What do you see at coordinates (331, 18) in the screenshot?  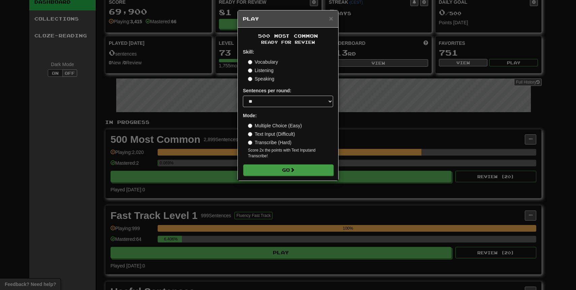 I see `button: Close` at bounding box center [331, 18].